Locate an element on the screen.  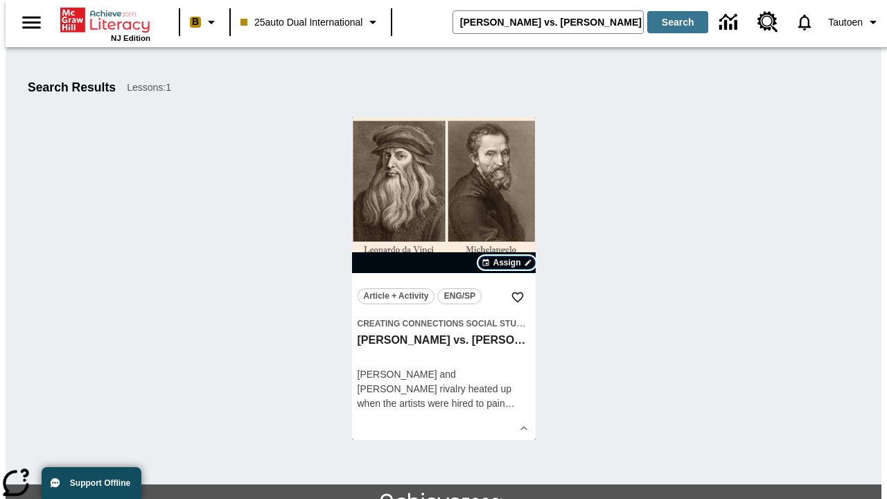
span: Lessons : 1 is located at coordinates (149, 87).